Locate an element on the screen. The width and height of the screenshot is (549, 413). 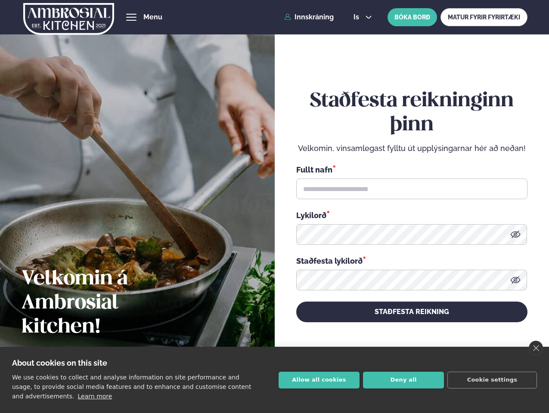
img: logo is located at coordinates (68, 19).